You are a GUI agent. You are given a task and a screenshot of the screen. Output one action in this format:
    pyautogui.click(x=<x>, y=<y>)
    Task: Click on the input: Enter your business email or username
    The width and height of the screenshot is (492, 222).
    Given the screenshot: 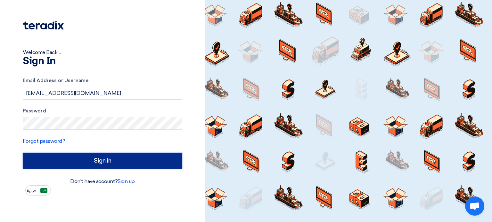 What is the action you would take?
    pyautogui.click(x=102, y=93)
    